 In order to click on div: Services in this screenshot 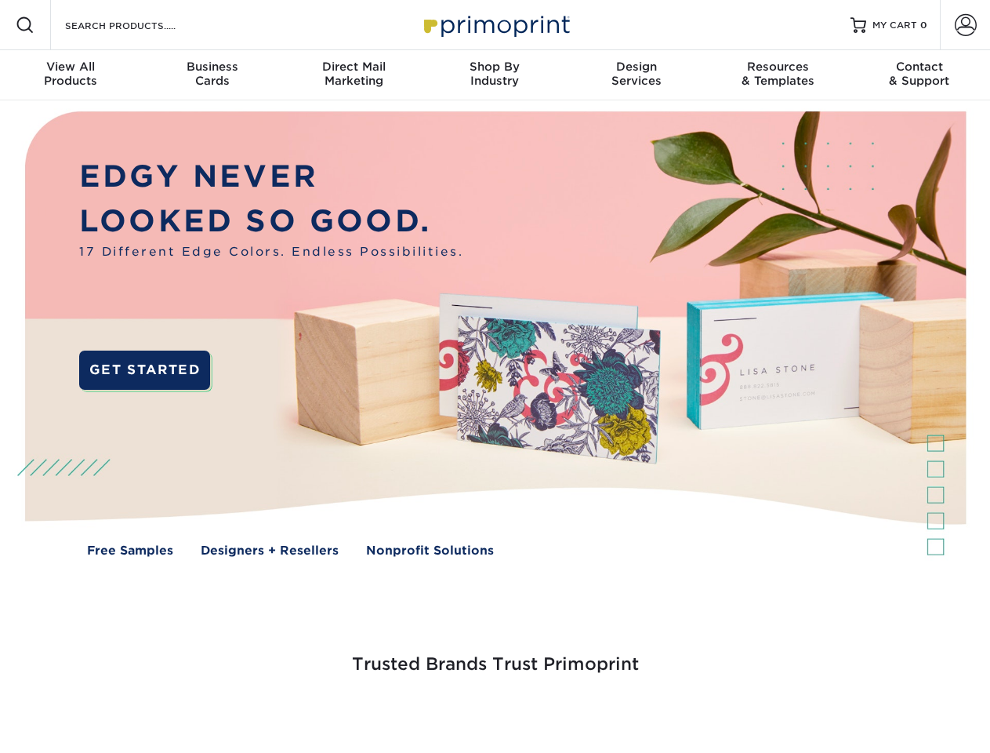, I will do `click(637, 74)`.